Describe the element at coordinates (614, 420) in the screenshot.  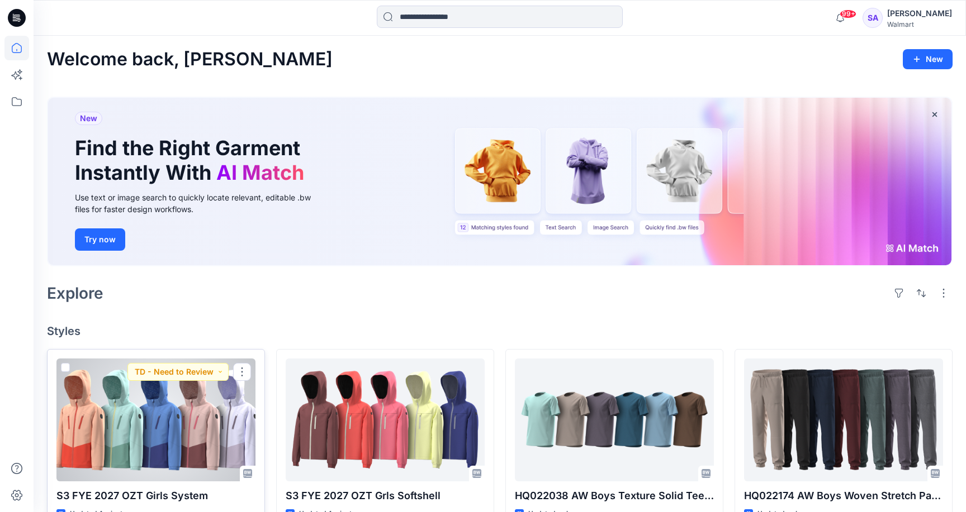
I see `a: HQ022038 AW Boys Texture Solid Tee (S1 Carryover)` at that location.